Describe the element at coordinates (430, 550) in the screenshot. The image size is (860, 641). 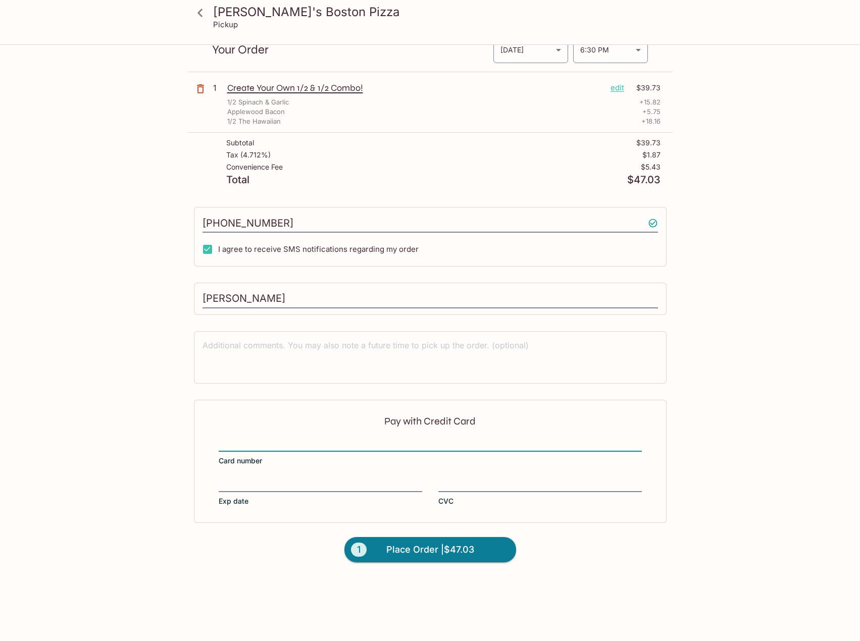
I see `button: 1Place Order |$47.03` at that location.